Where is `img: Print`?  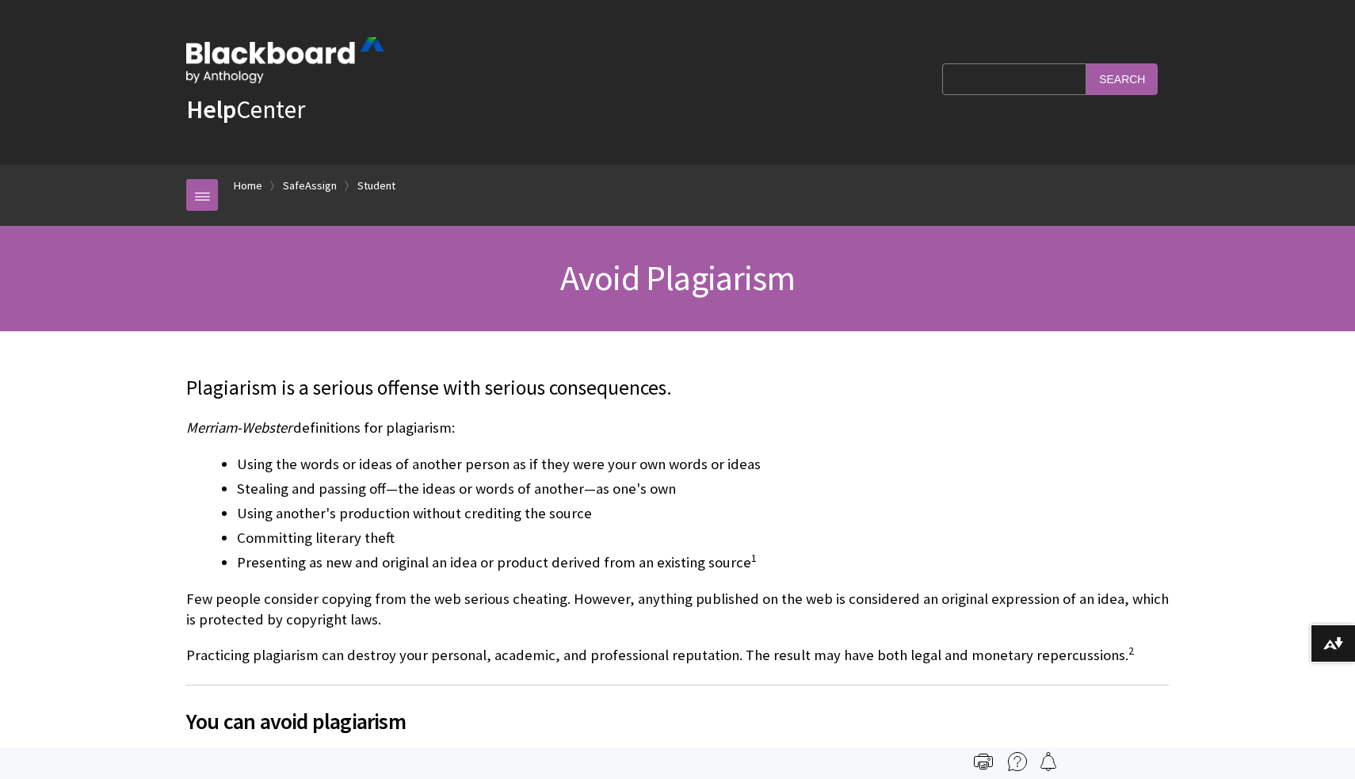 img: Print is located at coordinates (984, 762).